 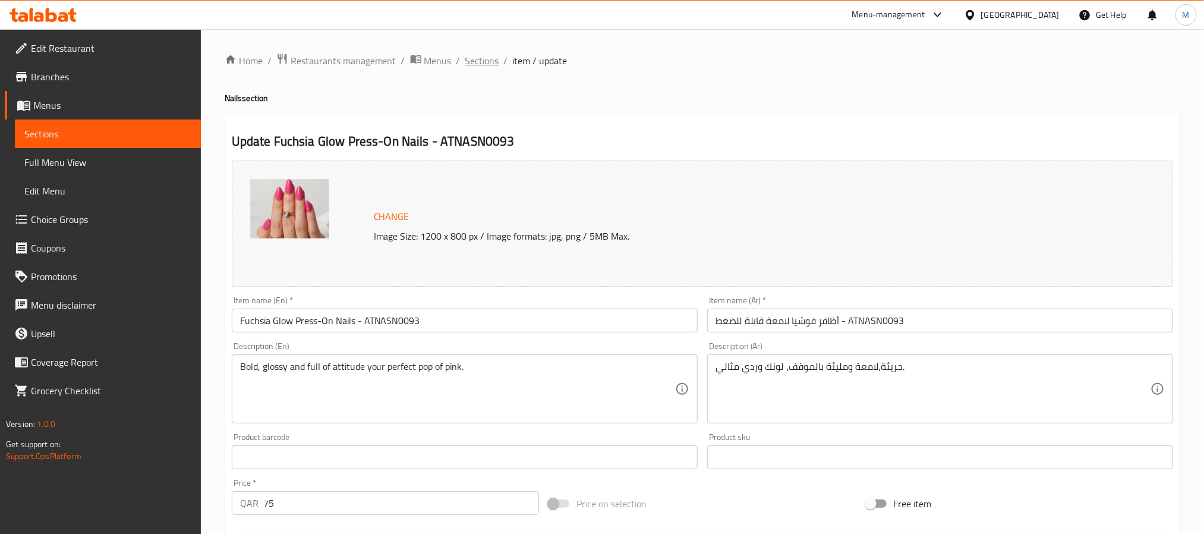 What do you see at coordinates (343, 61) in the screenshot?
I see `span: Restaurants management` at bounding box center [343, 61].